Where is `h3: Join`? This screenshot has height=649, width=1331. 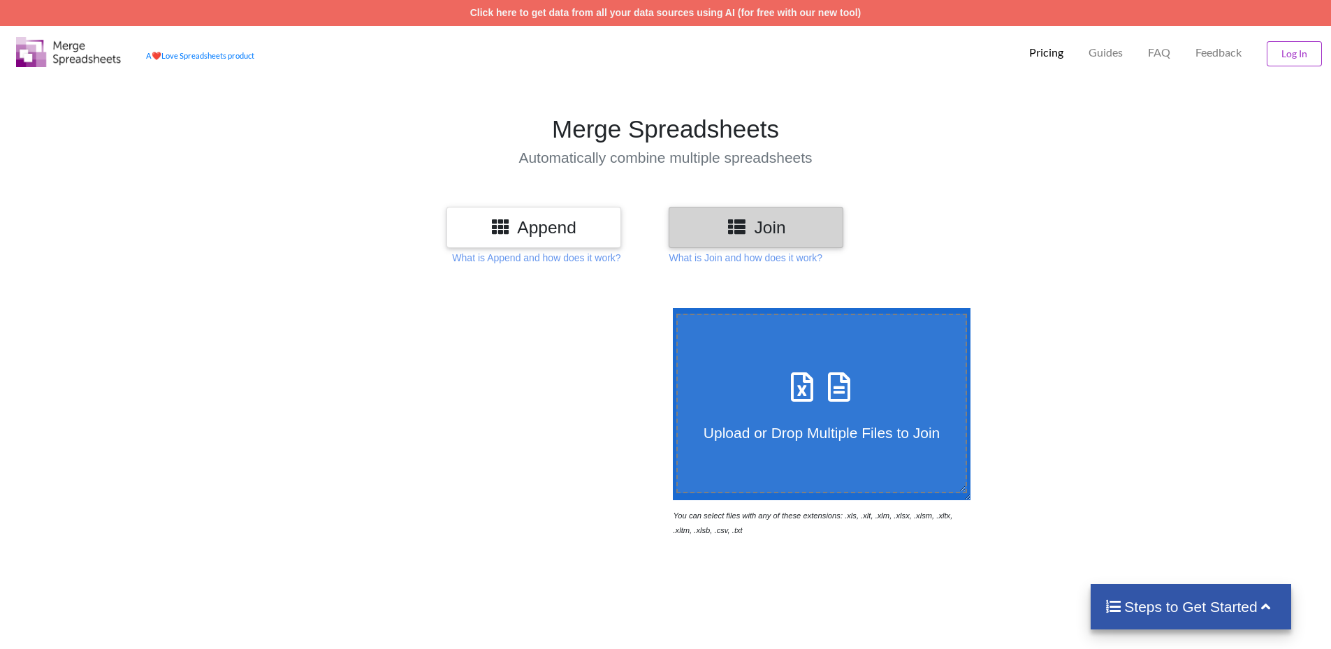
h3: Join is located at coordinates (756, 227).